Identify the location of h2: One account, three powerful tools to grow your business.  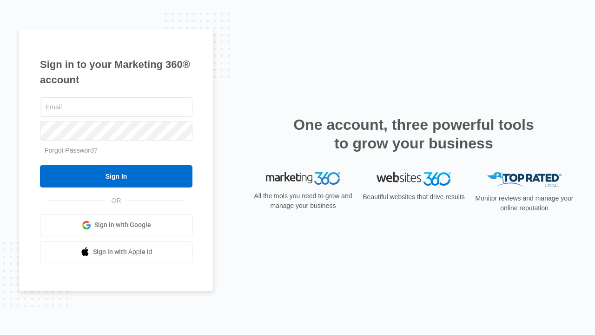
(414, 134).